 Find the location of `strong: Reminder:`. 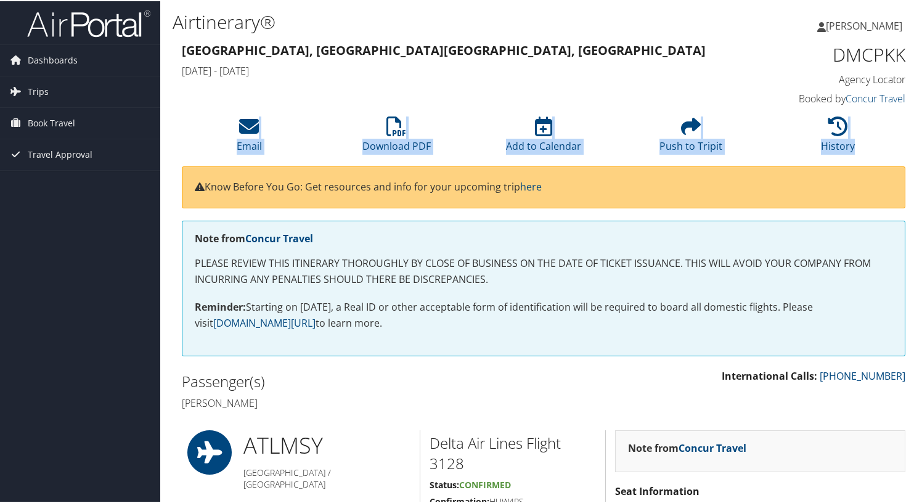

strong: Reminder: is located at coordinates (220, 306).